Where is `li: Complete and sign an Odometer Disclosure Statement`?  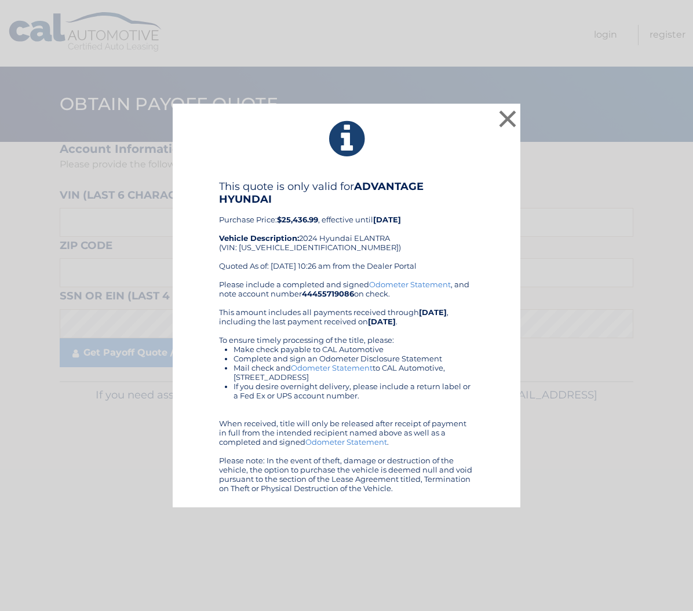
li: Complete and sign an Odometer Disclosure Statement is located at coordinates (353, 359).